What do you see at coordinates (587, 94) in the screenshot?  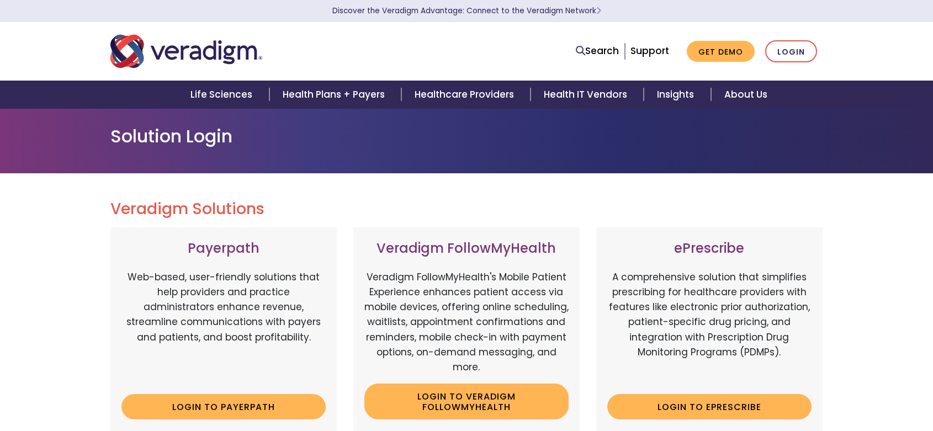 I see `a: Health IT Vendors` at bounding box center [587, 94].